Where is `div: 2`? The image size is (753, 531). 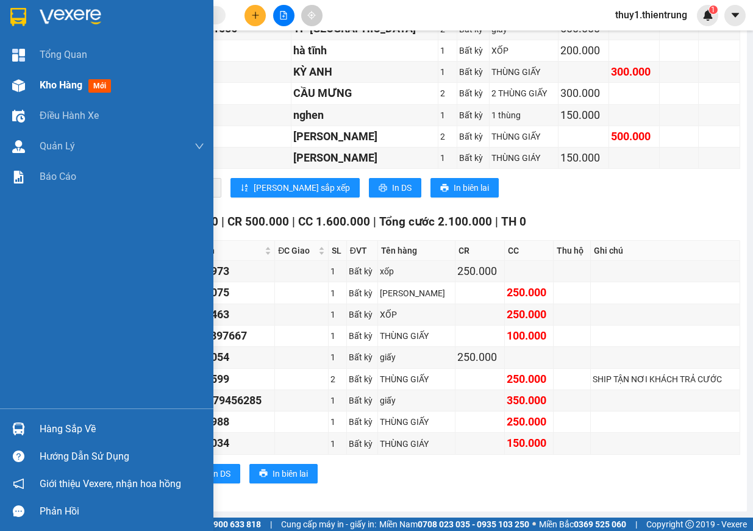 div: 2 is located at coordinates (337, 379).